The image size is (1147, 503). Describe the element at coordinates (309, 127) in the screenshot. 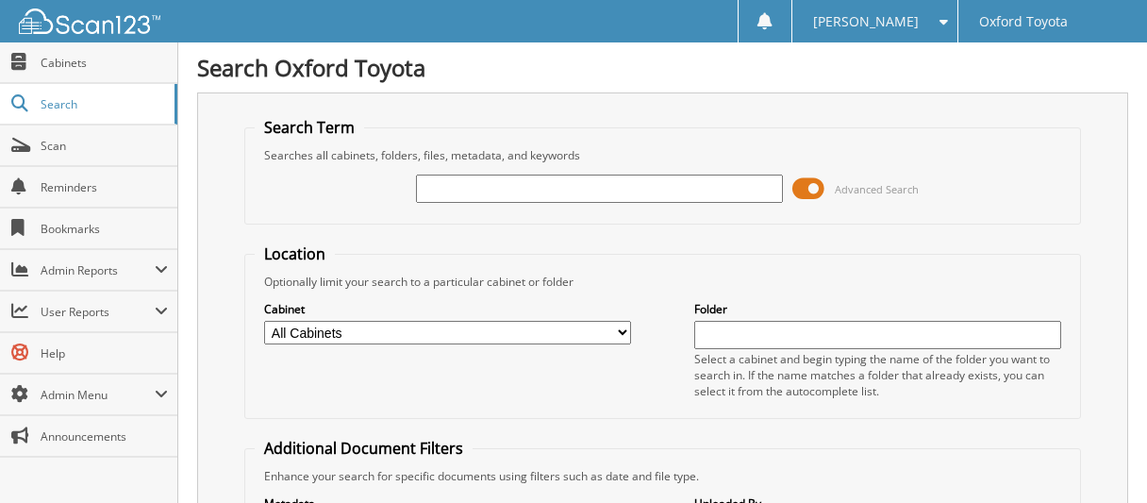

I see `legend: Search Term` at that location.